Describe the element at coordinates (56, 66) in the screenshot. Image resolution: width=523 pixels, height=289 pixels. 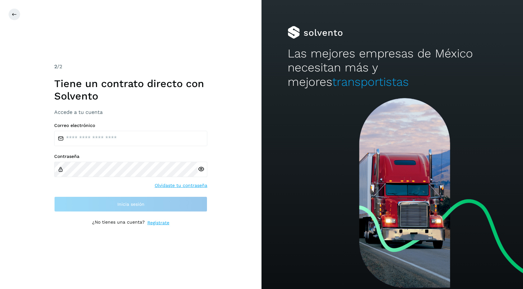
I see `span: 2` at that location.